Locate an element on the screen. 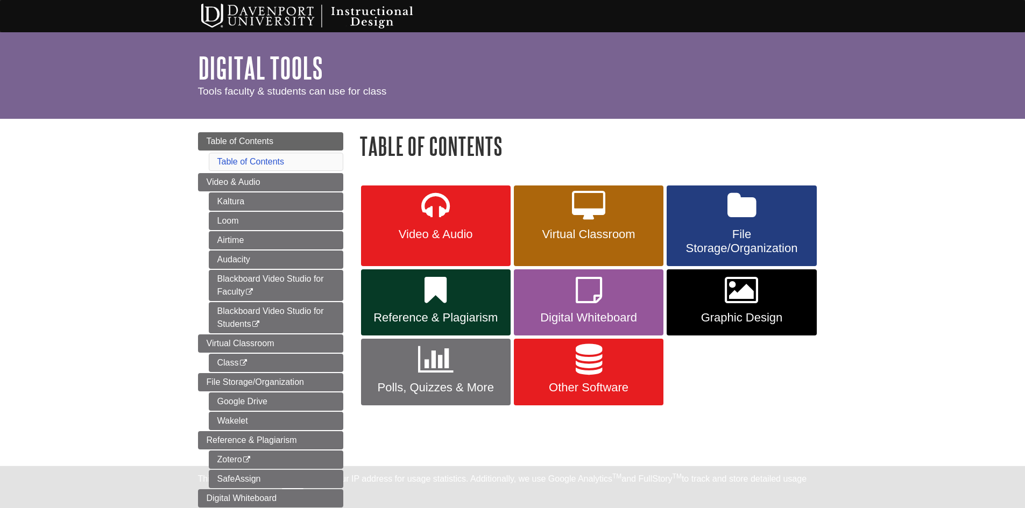  a: Wakelet is located at coordinates (276, 421).